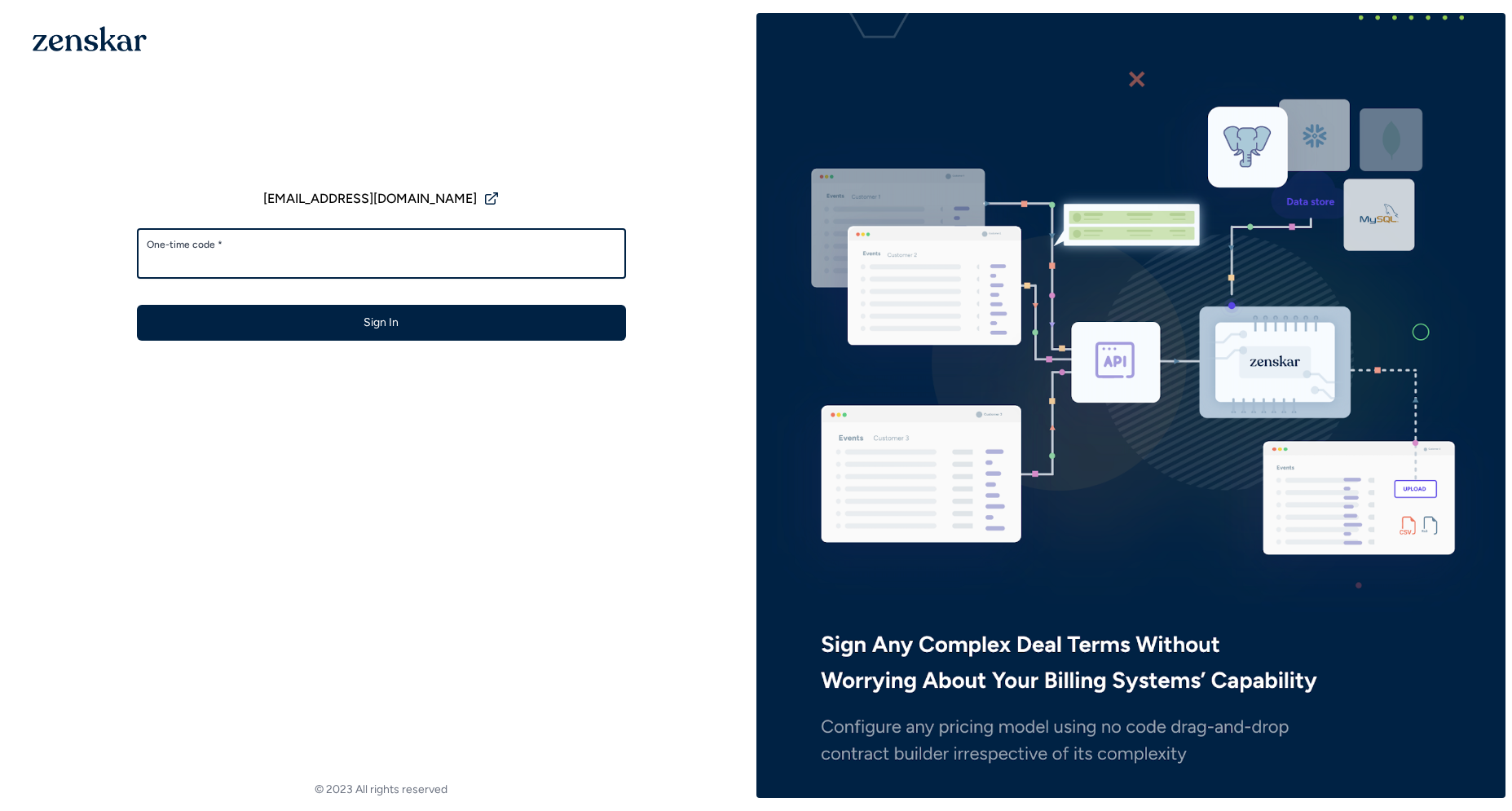  What do you see at coordinates (381, 323) in the screenshot?
I see `button: Sign In` at bounding box center [381, 323].